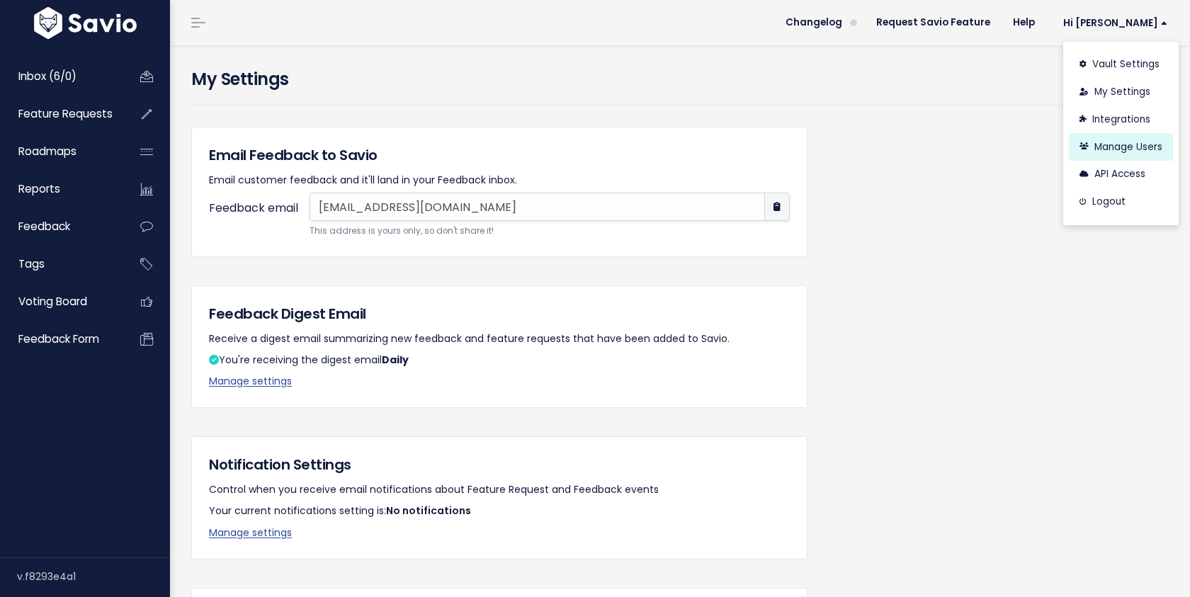  I want to click on small: This address is yours only, so don't share it!, so click(550, 231).